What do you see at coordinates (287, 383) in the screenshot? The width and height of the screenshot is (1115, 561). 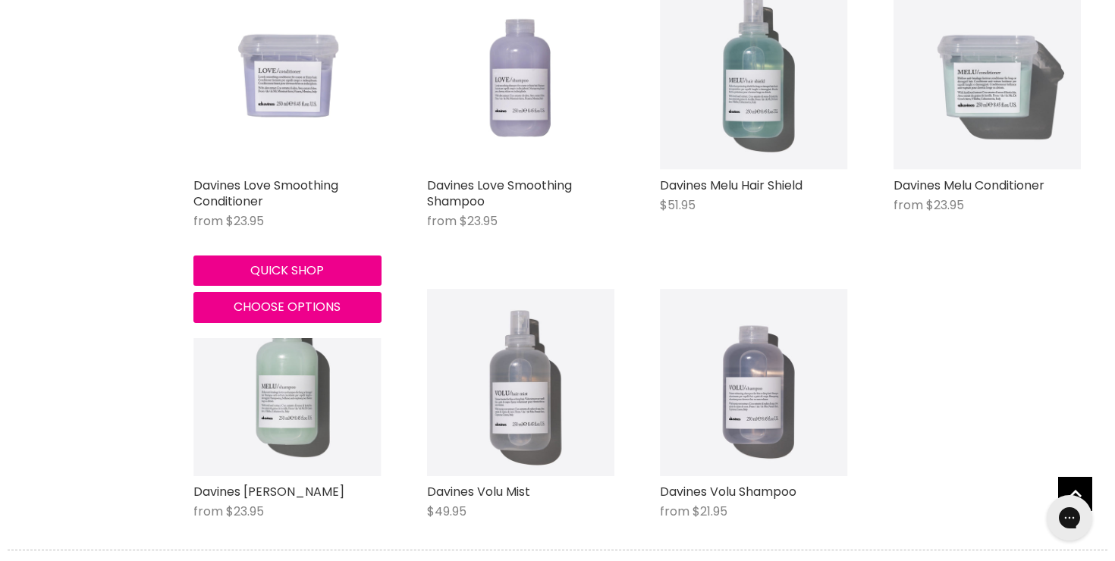 I see `a: Davines Melu Shampoo` at bounding box center [287, 383].